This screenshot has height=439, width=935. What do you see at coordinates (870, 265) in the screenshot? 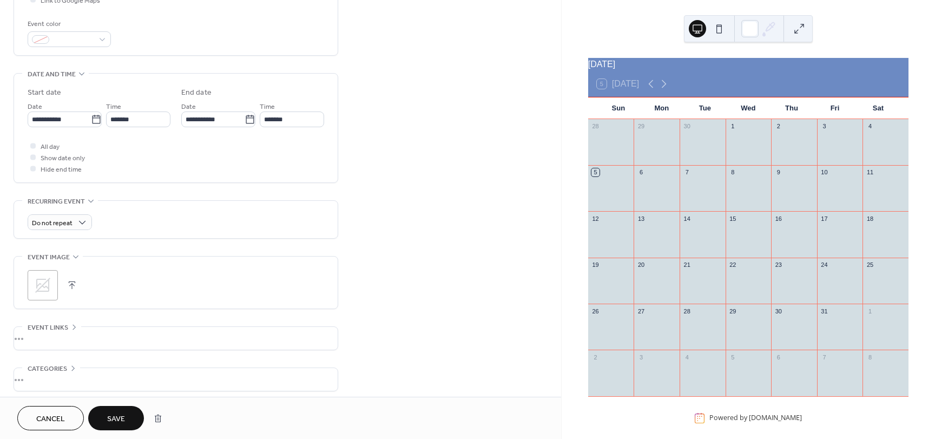
I see `div: 25` at bounding box center [870, 265].